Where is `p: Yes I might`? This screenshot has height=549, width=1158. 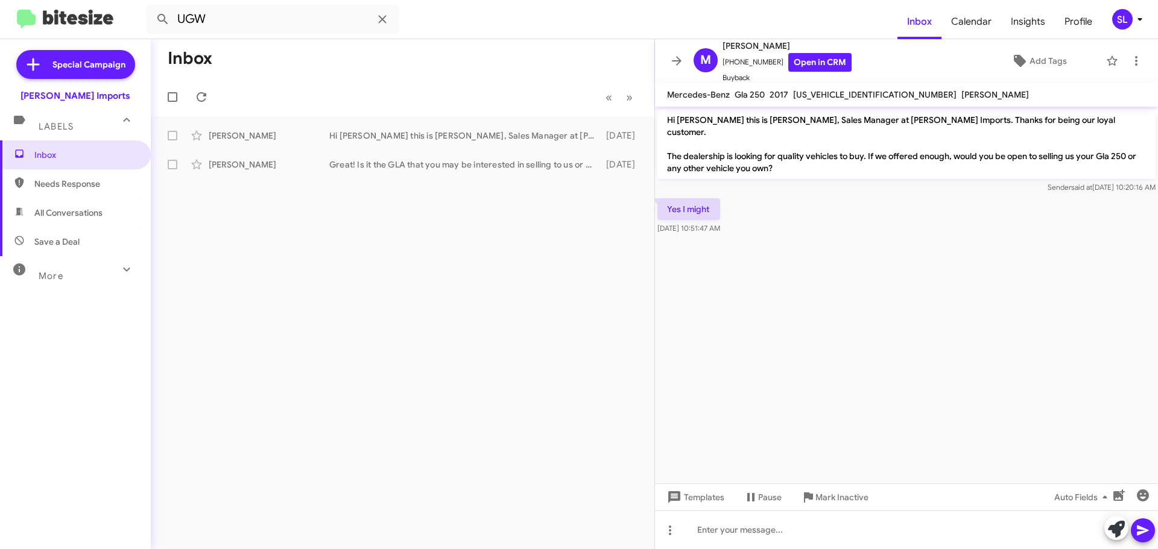 p: Yes I might is located at coordinates (689, 209).